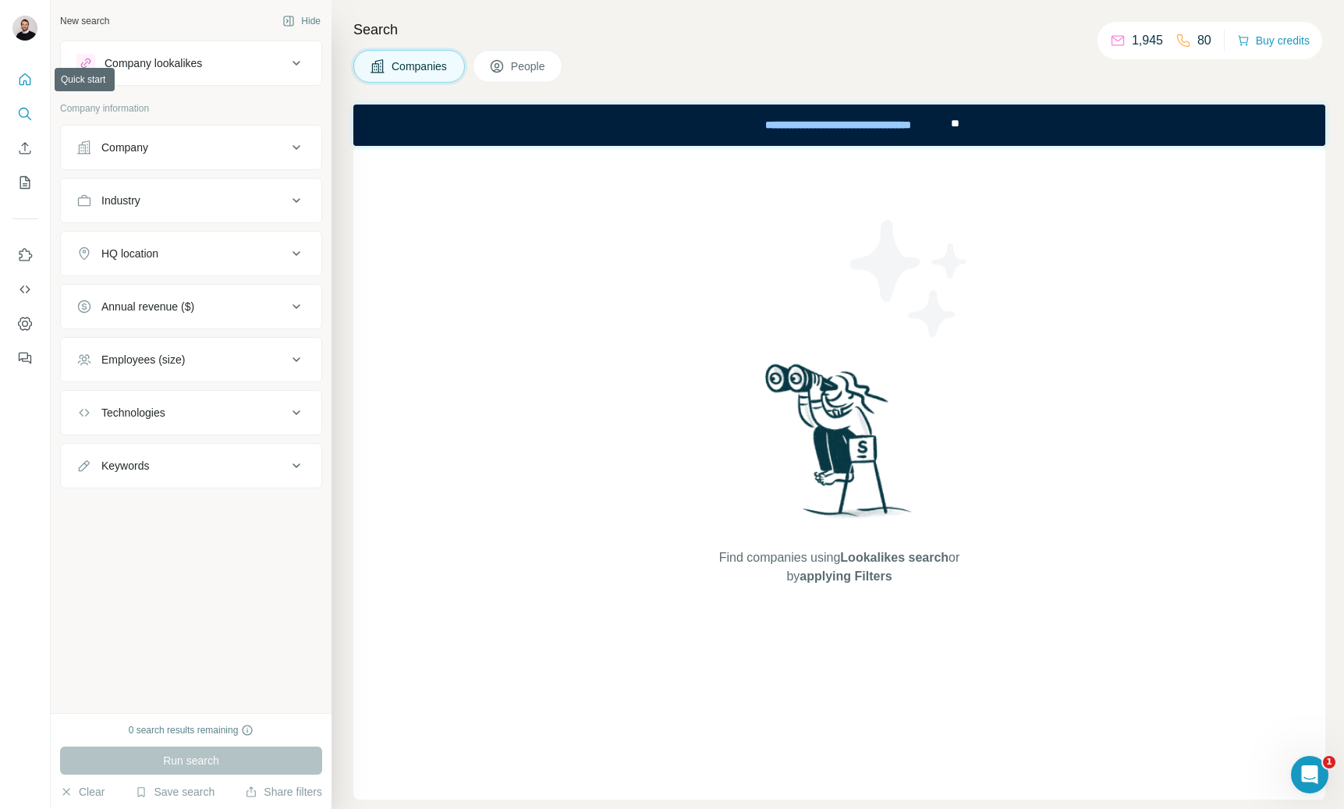 This screenshot has width=1344, height=809. I want to click on div: HQ location, so click(130, 254).